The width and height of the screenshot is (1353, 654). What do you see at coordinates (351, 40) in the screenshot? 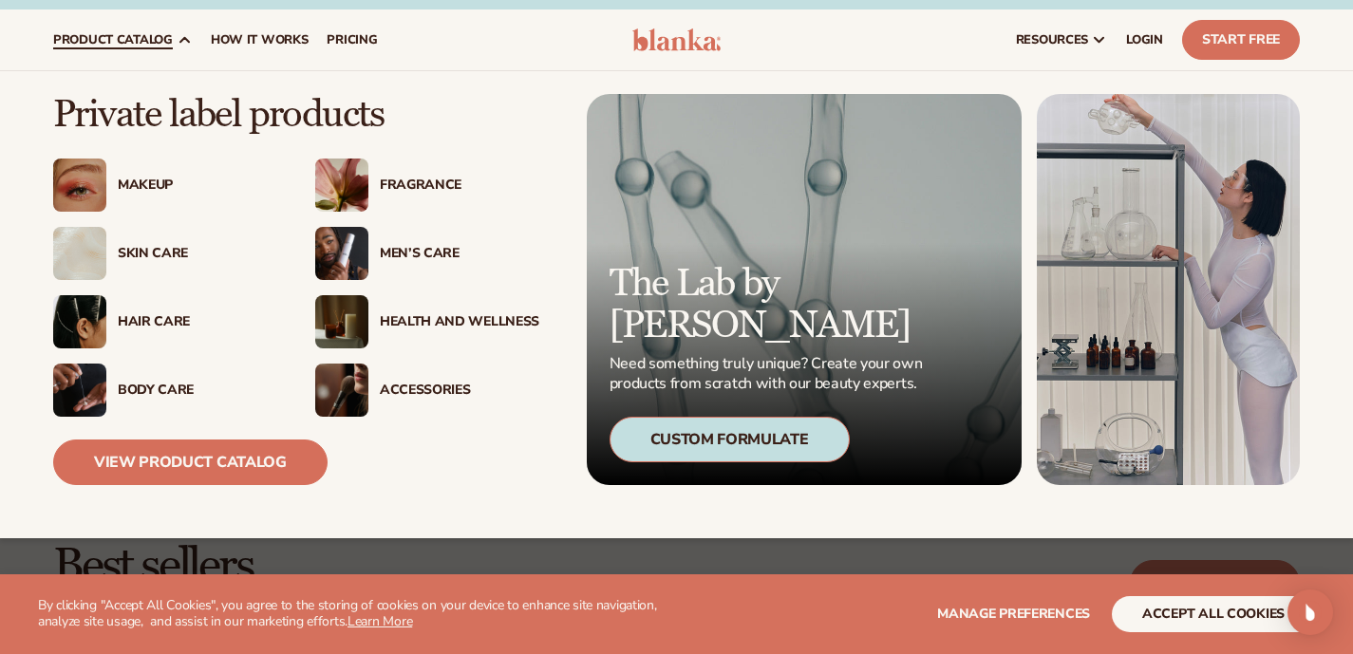
I see `span: pricing` at bounding box center [351, 40].